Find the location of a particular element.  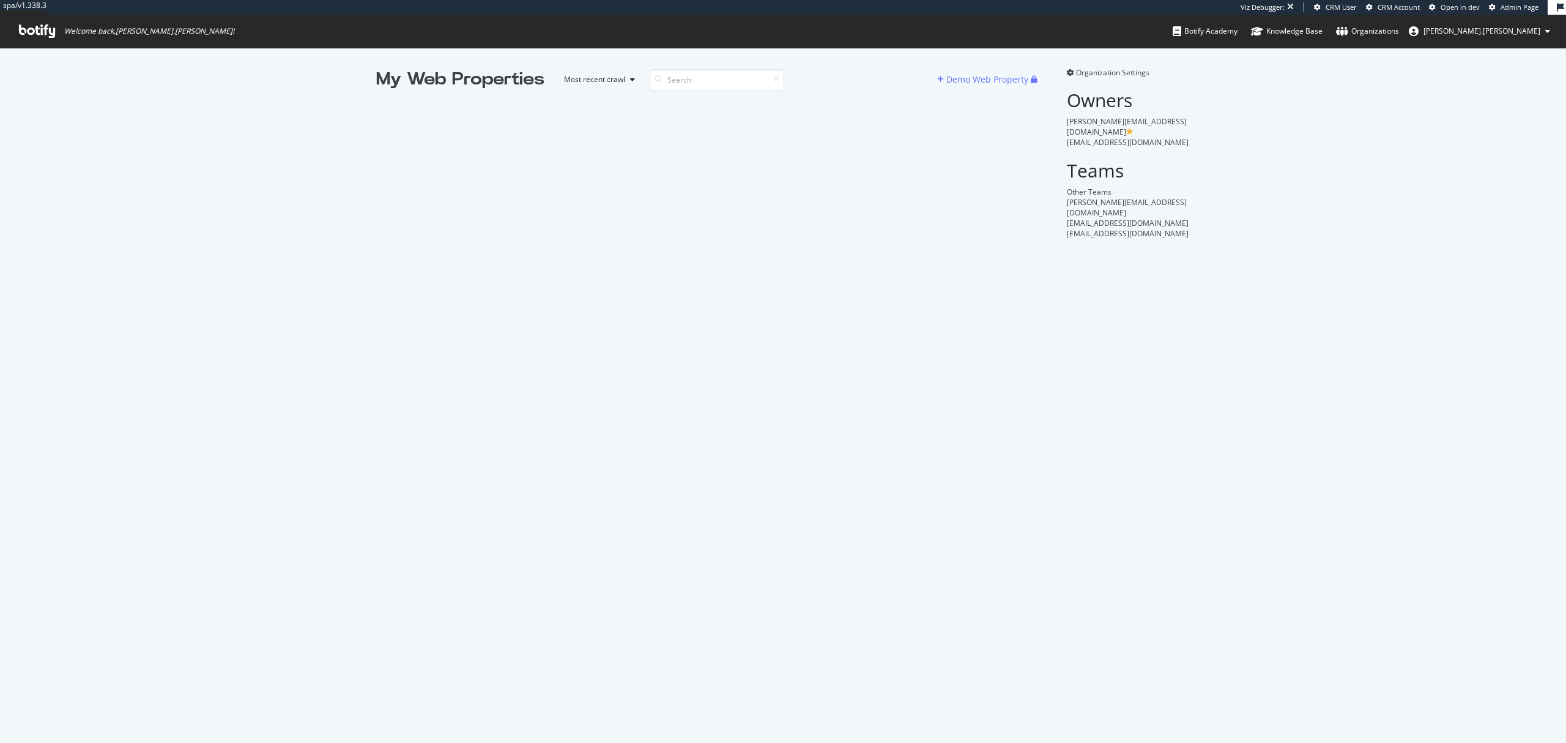

div: Viz Debugger: is located at coordinates (1263, 7).